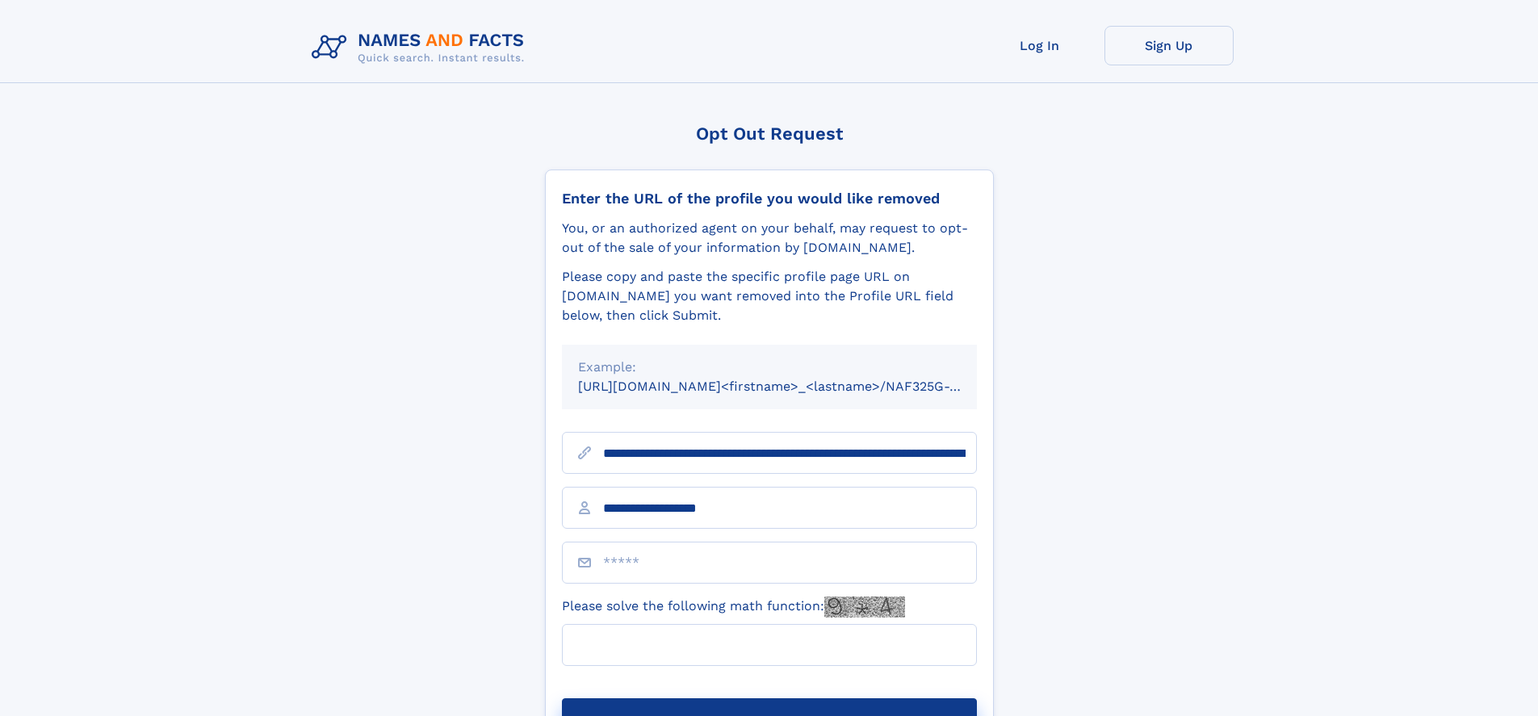 This screenshot has height=716, width=1538. What do you see at coordinates (769, 238) in the screenshot?
I see `div: You, or an authorized agent on your behalf, may request to opt-out of the sale of your informatio...` at bounding box center [769, 238].